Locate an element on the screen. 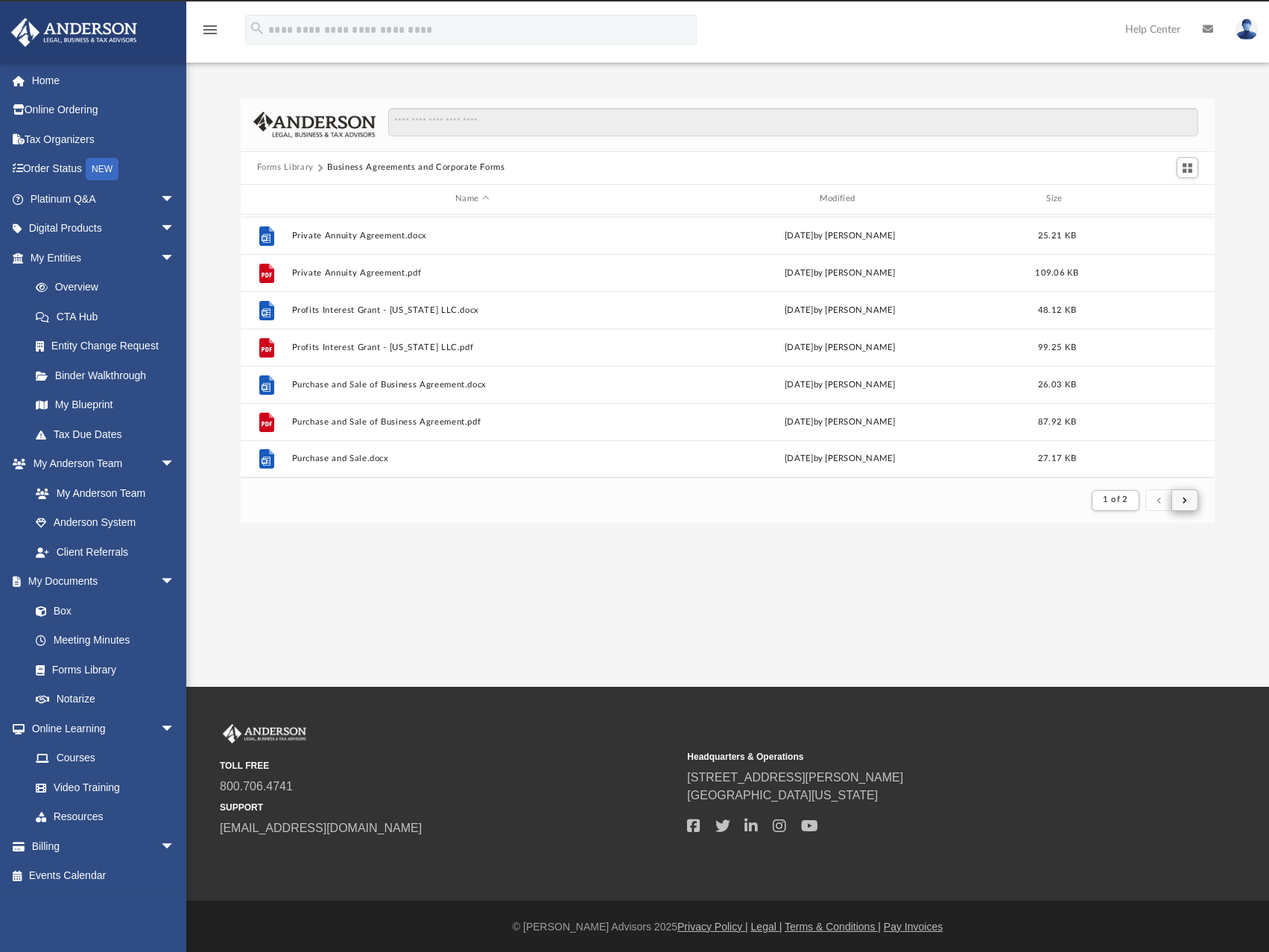  a: Courses is located at coordinates (105, 758).